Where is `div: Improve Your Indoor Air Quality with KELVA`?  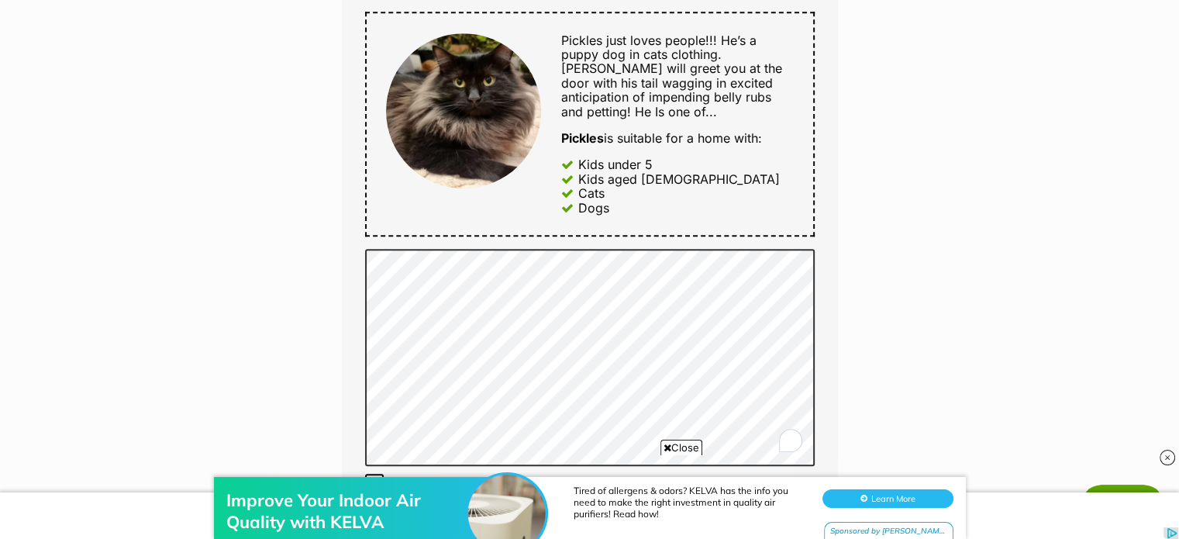
div: Improve Your Indoor Air Quality with KELVA is located at coordinates (350, 65).